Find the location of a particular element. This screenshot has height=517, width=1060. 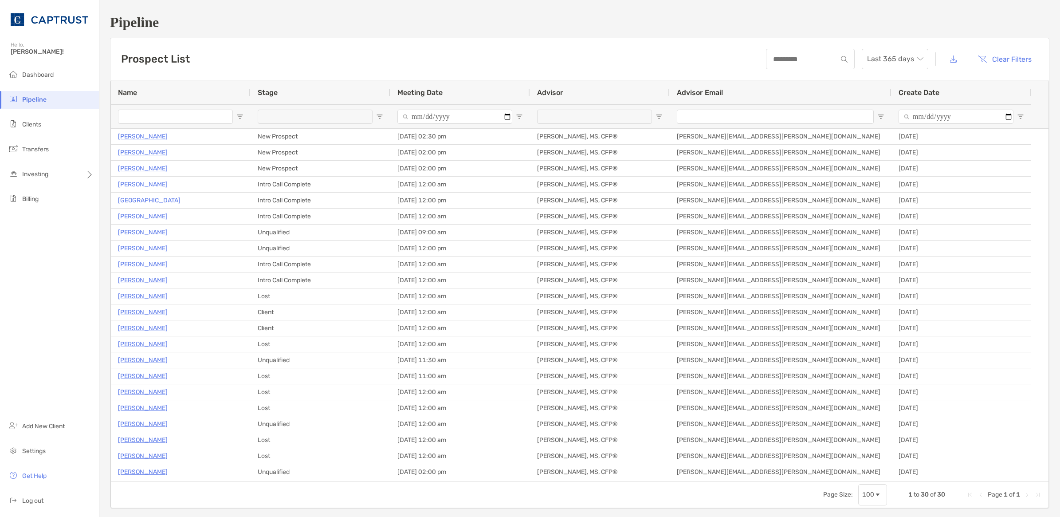

img: billing icon is located at coordinates (13, 198).